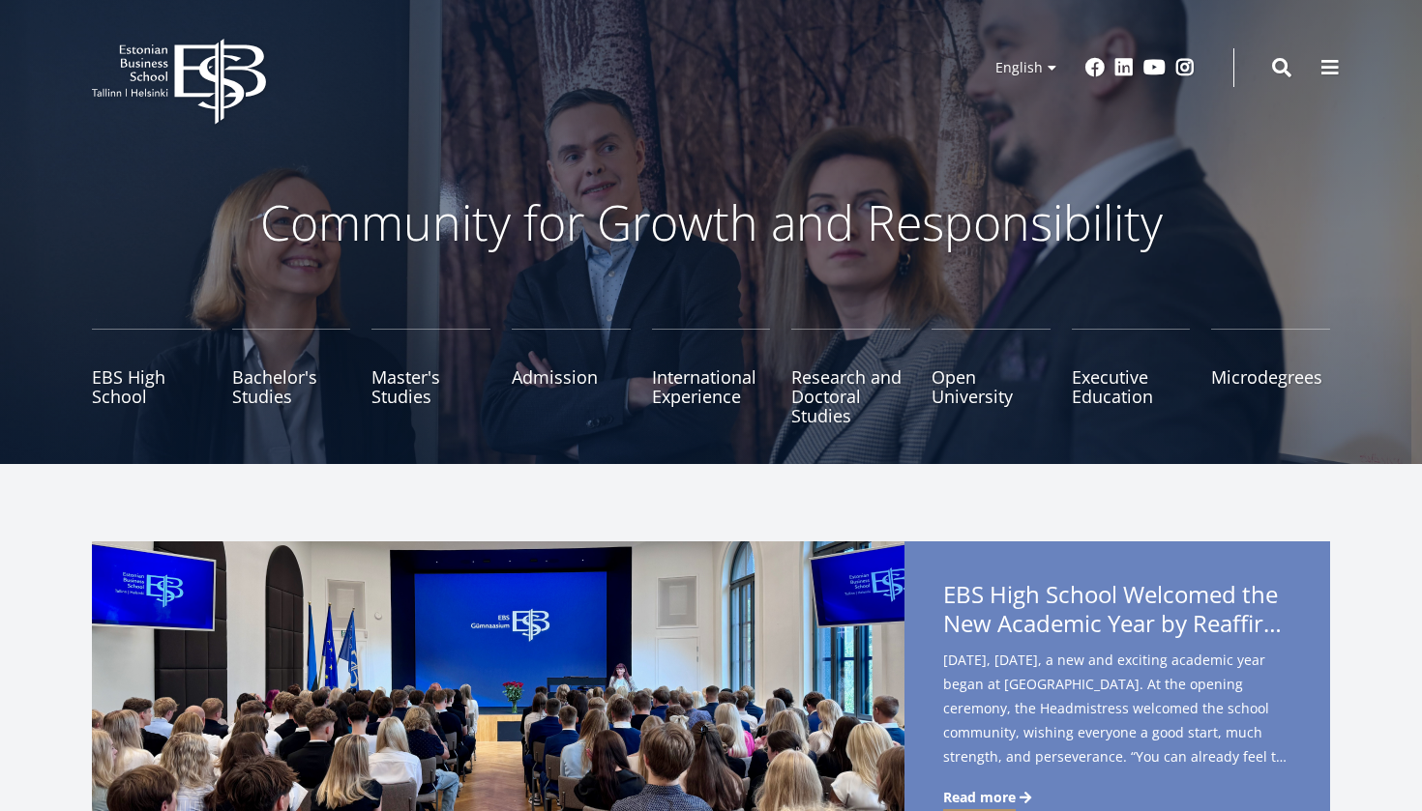 The height and width of the screenshot is (811, 1422). I want to click on a: Instagram, so click(1185, 68).